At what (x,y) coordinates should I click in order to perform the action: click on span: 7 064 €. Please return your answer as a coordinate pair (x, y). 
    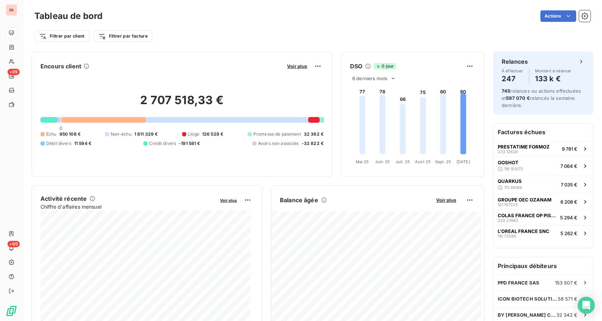
    Looking at the image, I should click on (568, 166).